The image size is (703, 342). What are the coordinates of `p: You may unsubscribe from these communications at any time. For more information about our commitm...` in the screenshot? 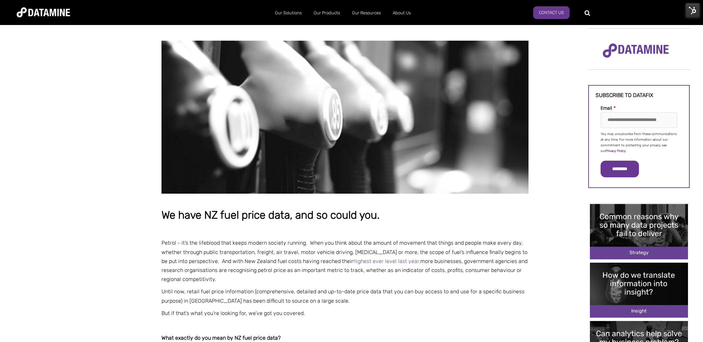 It's located at (639, 143).